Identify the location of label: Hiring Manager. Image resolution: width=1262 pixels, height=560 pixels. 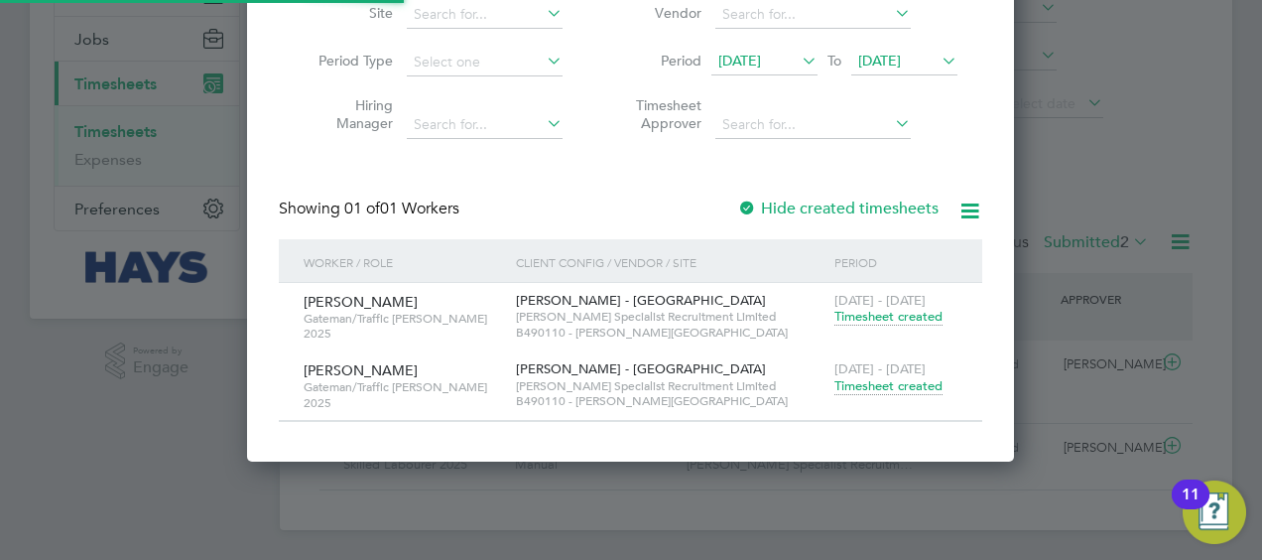
(348, 114).